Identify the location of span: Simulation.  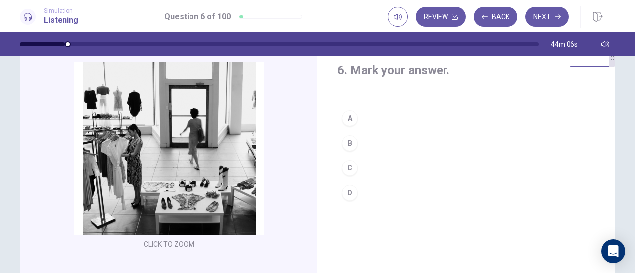
(61, 11).